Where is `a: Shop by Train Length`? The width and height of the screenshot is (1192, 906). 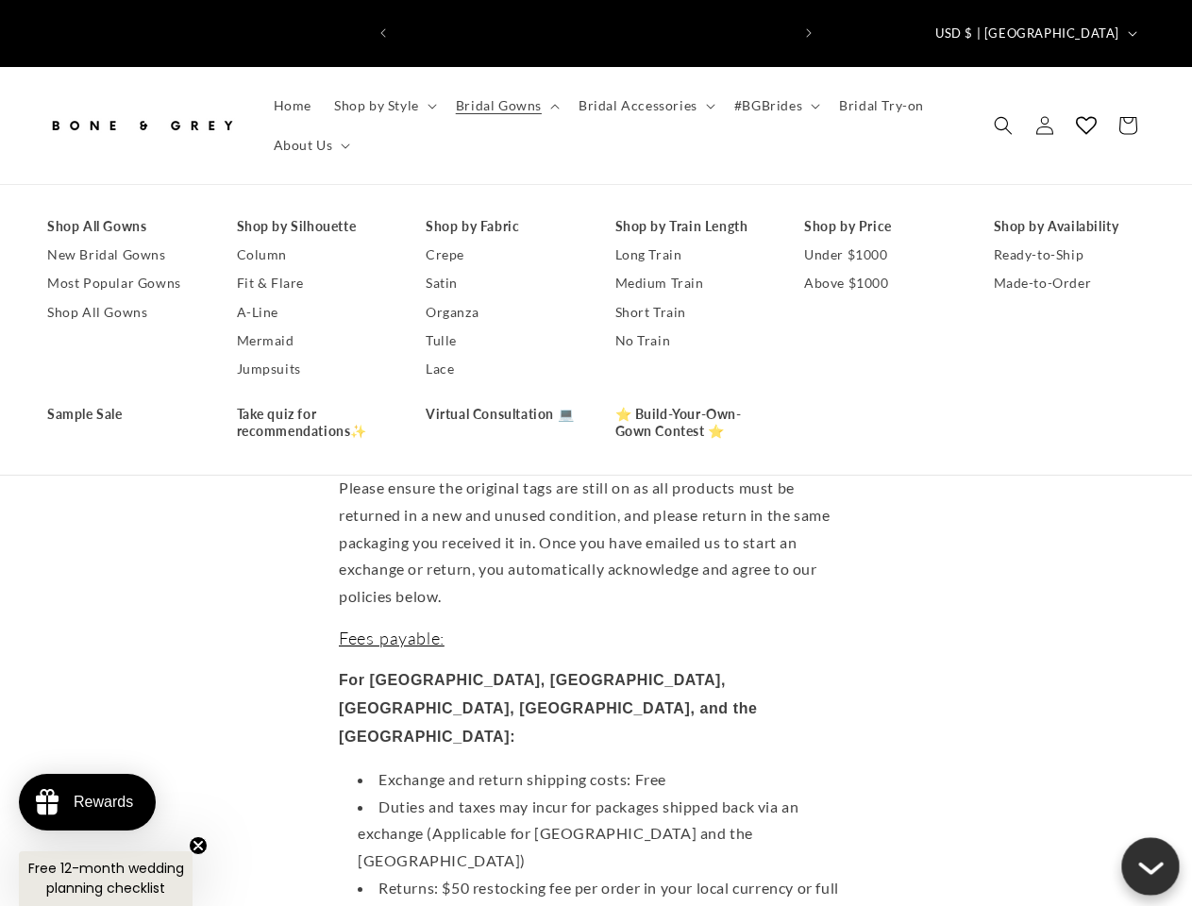 a: Shop by Train Length is located at coordinates (691, 227).